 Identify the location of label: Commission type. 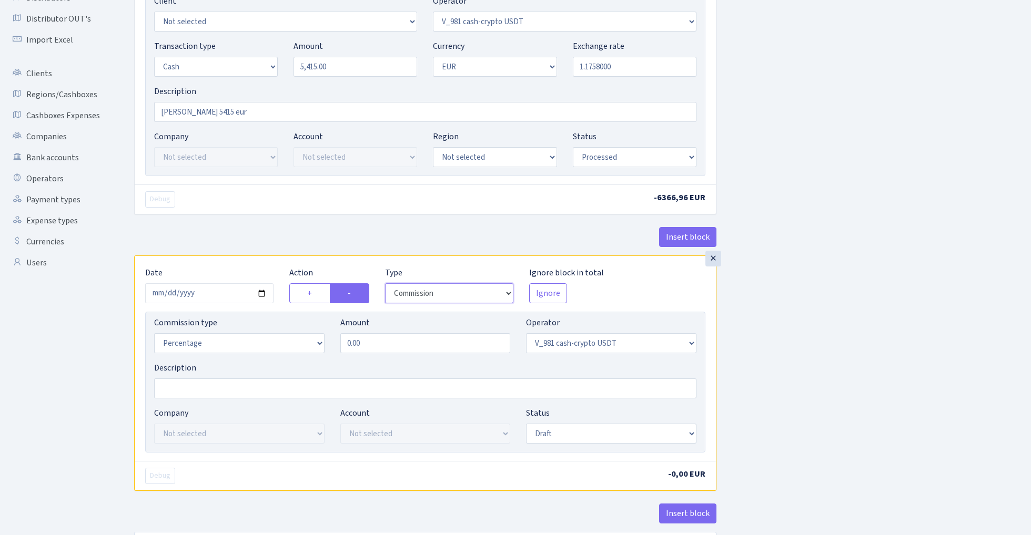
(186, 323).